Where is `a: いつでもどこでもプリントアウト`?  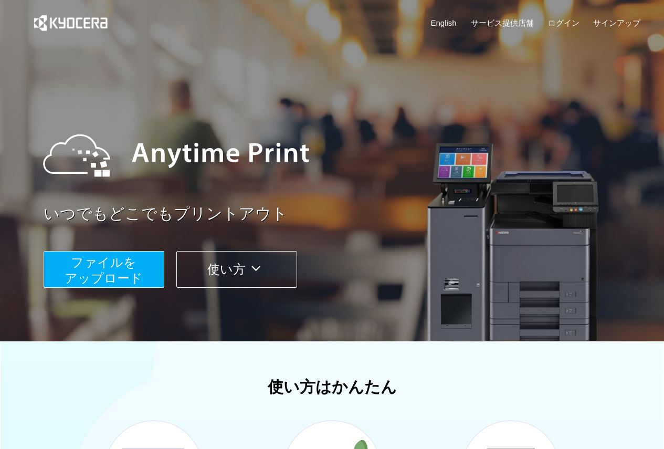
a: いつでもどこでもプリントアウト is located at coordinates (345, 214).